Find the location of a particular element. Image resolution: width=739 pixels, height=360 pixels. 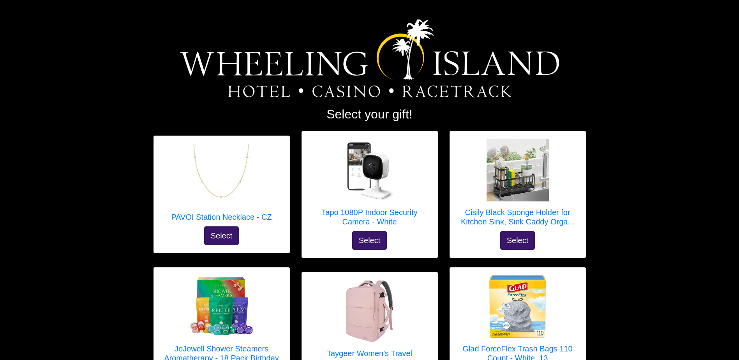

a: Cisily Black Sponge Holder for Kitchen Sink, Sink Caddy Organizer with High Brush Holder, Kitchen... is located at coordinates (517, 185).